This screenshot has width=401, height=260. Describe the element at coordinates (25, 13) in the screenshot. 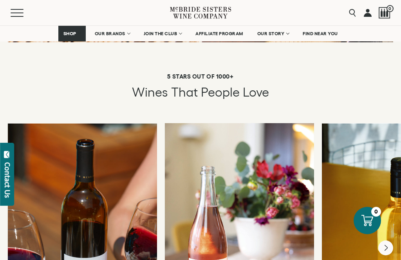

I see `button: Mobile Menu Trigger` at that location.